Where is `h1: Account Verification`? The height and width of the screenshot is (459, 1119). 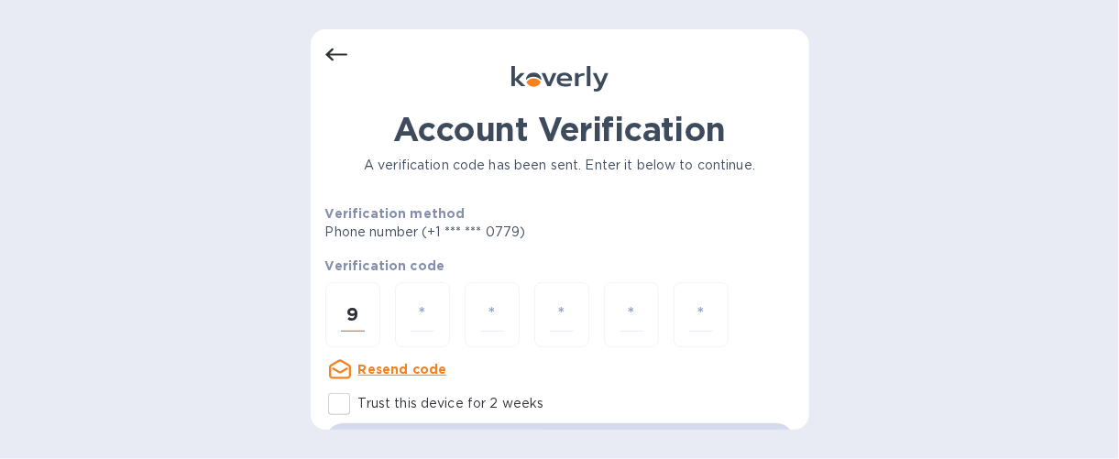
h1: Account Verification is located at coordinates (560, 129).